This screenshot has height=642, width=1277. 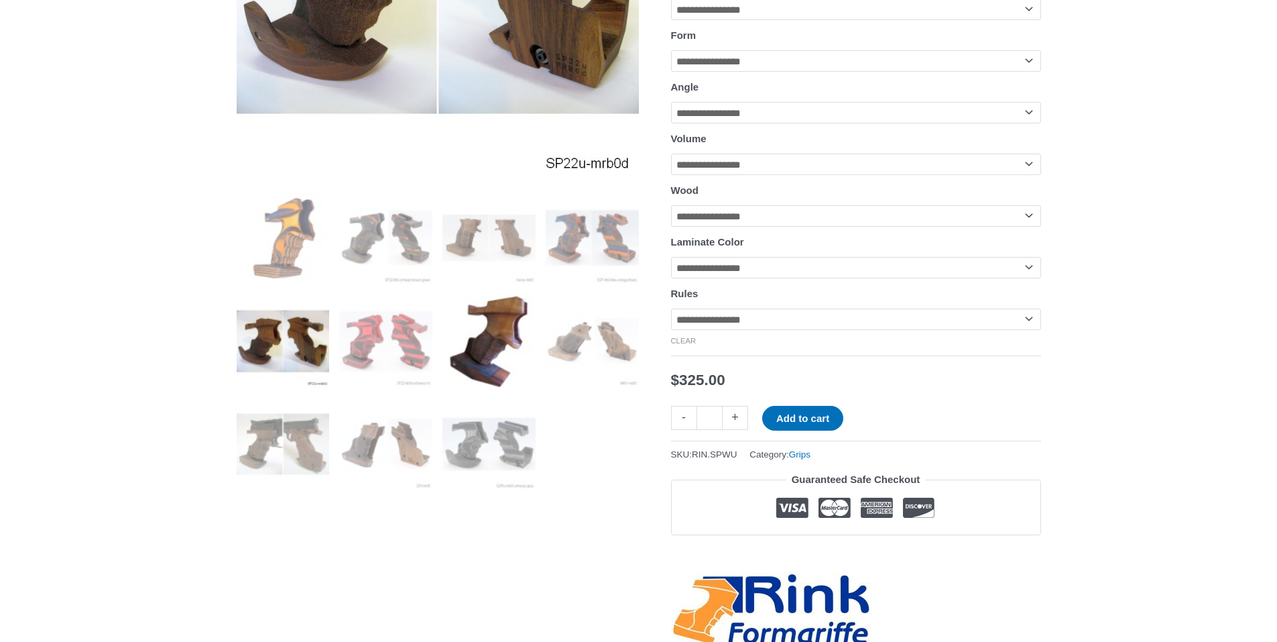 I want to click on img: Rink Sport Pistol Grip, so click(x=592, y=341).